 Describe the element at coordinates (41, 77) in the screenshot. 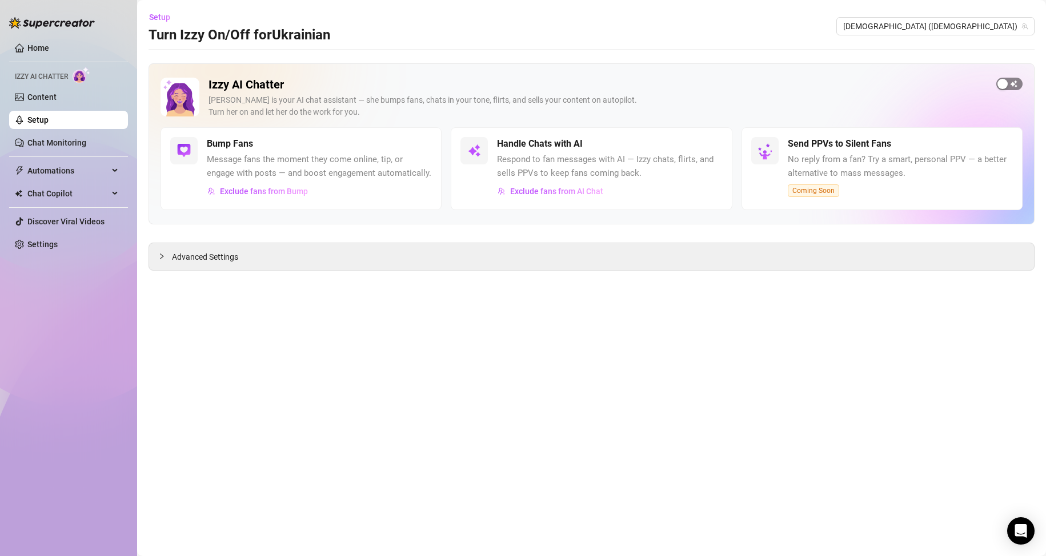

I see `span: Izzy AI Chatter` at that location.